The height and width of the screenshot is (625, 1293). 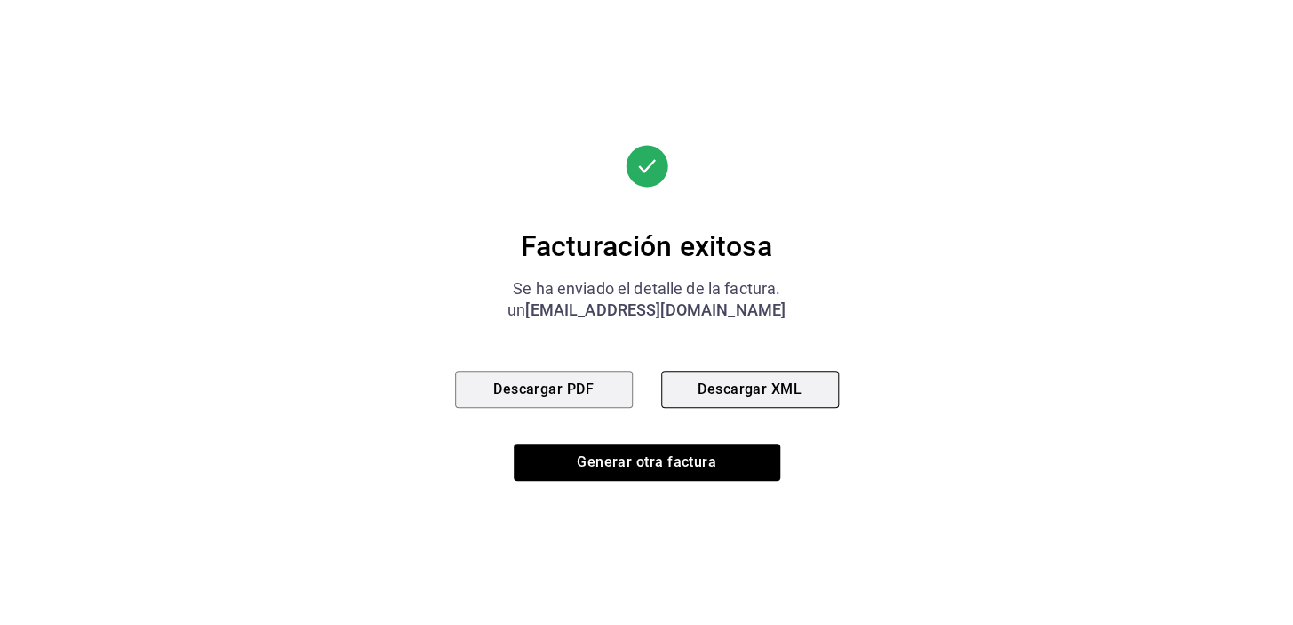 I want to click on font: Descargar XML, so click(x=749, y=388).